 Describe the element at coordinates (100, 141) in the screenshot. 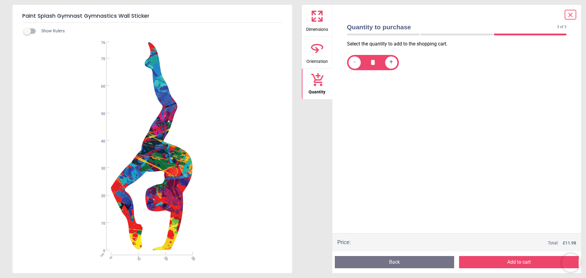

I see `span: 40` at that location.